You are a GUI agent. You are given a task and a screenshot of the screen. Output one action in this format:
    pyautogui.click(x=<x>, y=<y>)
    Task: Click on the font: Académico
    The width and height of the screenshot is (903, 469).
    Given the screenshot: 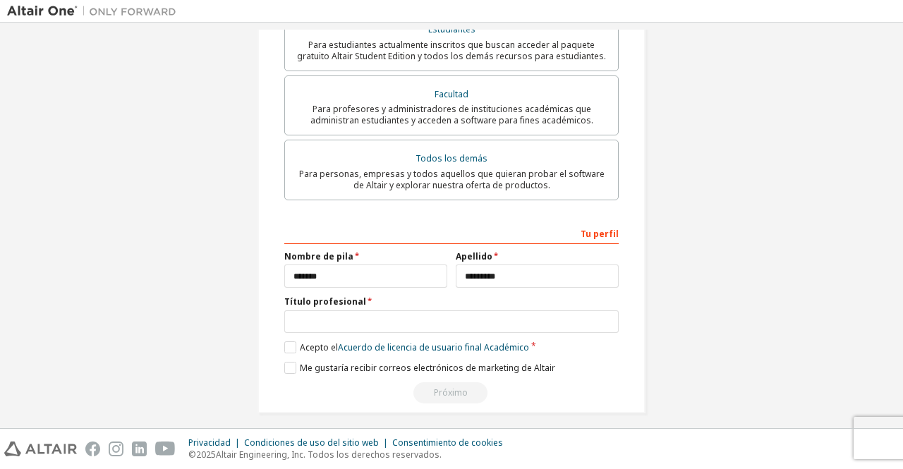 What is the action you would take?
    pyautogui.click(x=507, y=347)
    